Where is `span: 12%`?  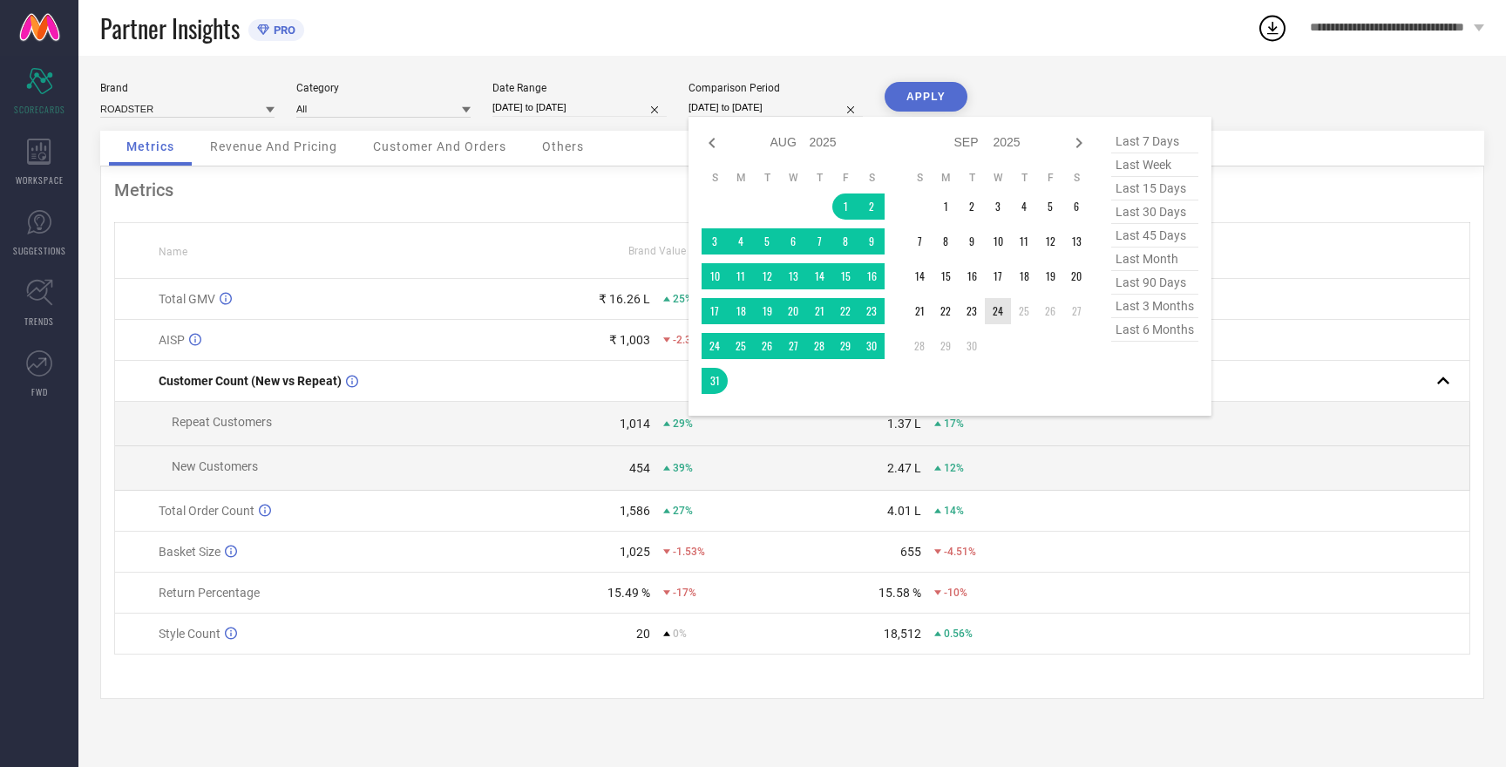
span: 12% is located at coordinates (953, 468).